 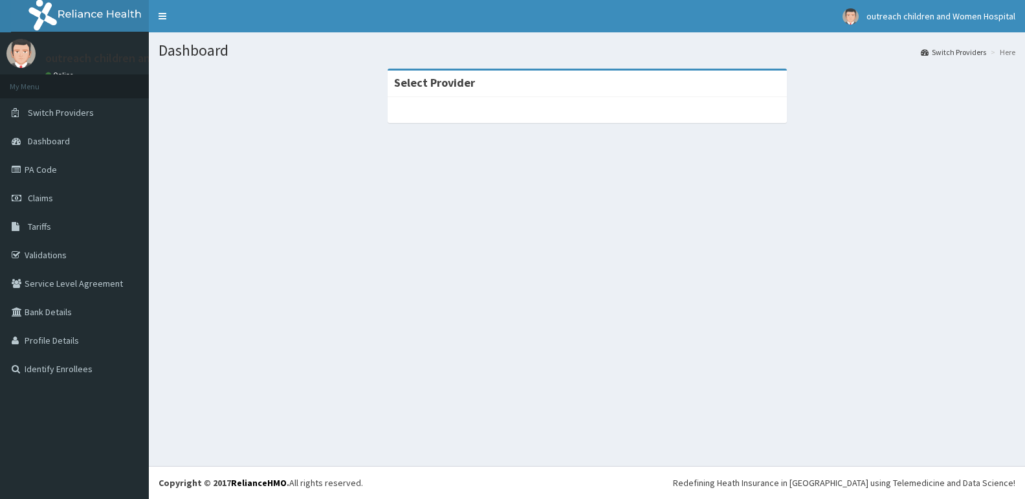 I want to click on h1: Dashboard, so click(x=587, y=50).